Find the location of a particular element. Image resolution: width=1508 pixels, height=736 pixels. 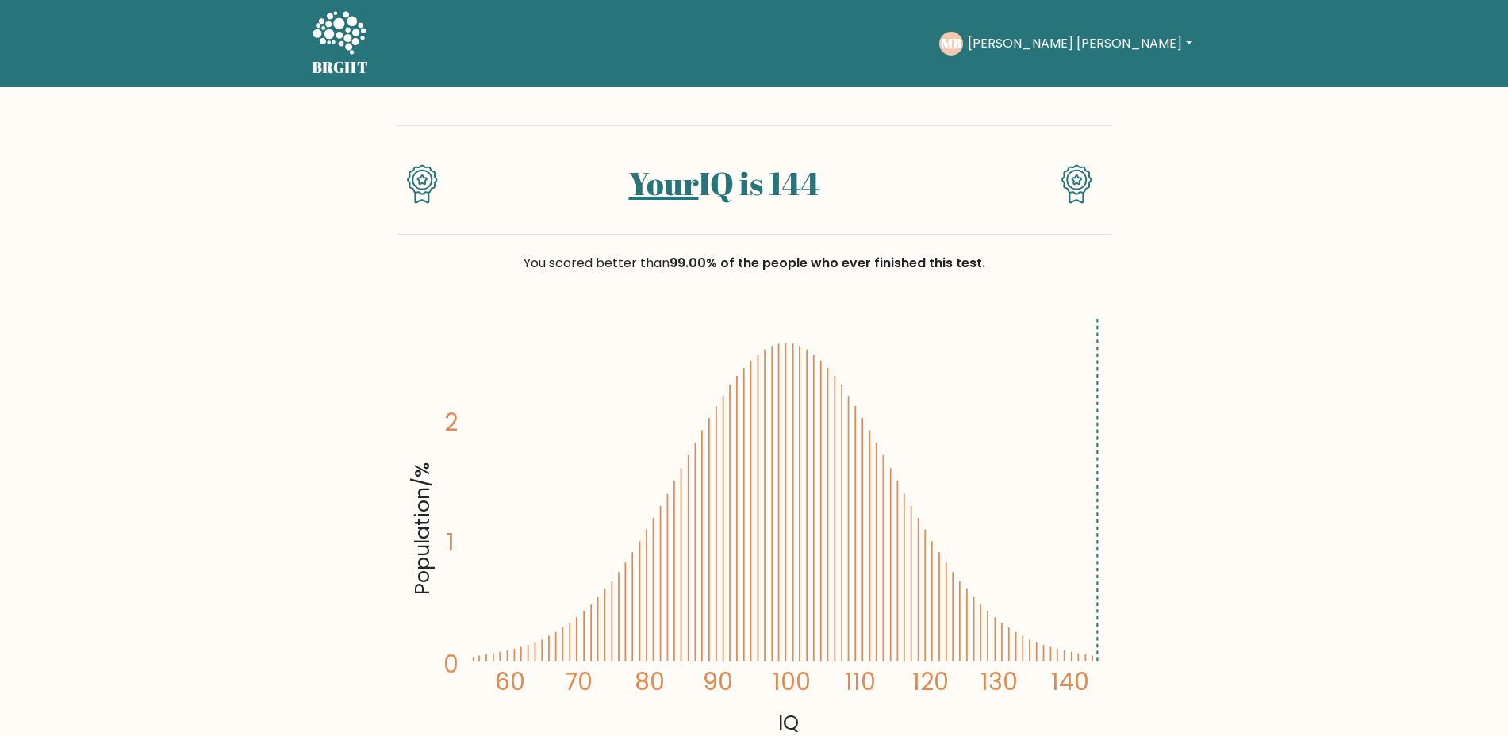

tspan: 110 is located at coordinates (860, 681).